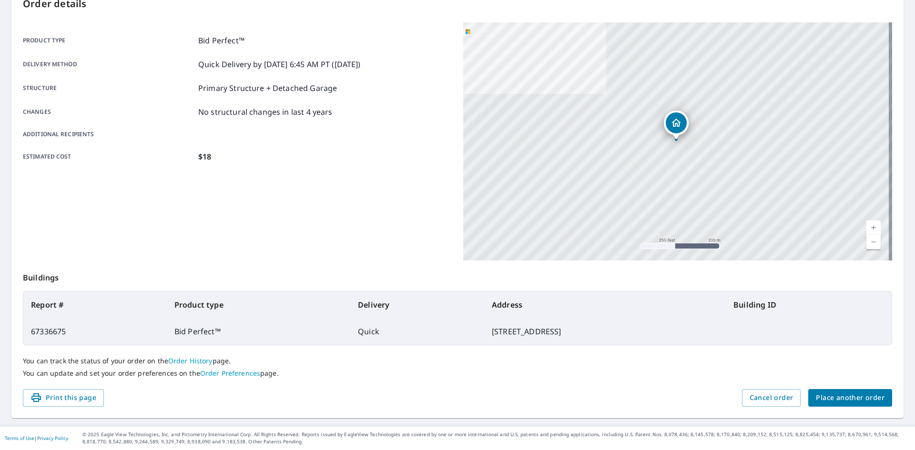  I want to click on div: Dropped pin, building 1, Residential property, 8761 Arbor Walk Dr Lake Worth, FL 33467, so click(676, 125).